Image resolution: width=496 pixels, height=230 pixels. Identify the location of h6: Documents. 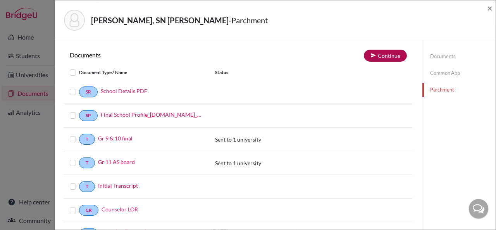
(151, 55).